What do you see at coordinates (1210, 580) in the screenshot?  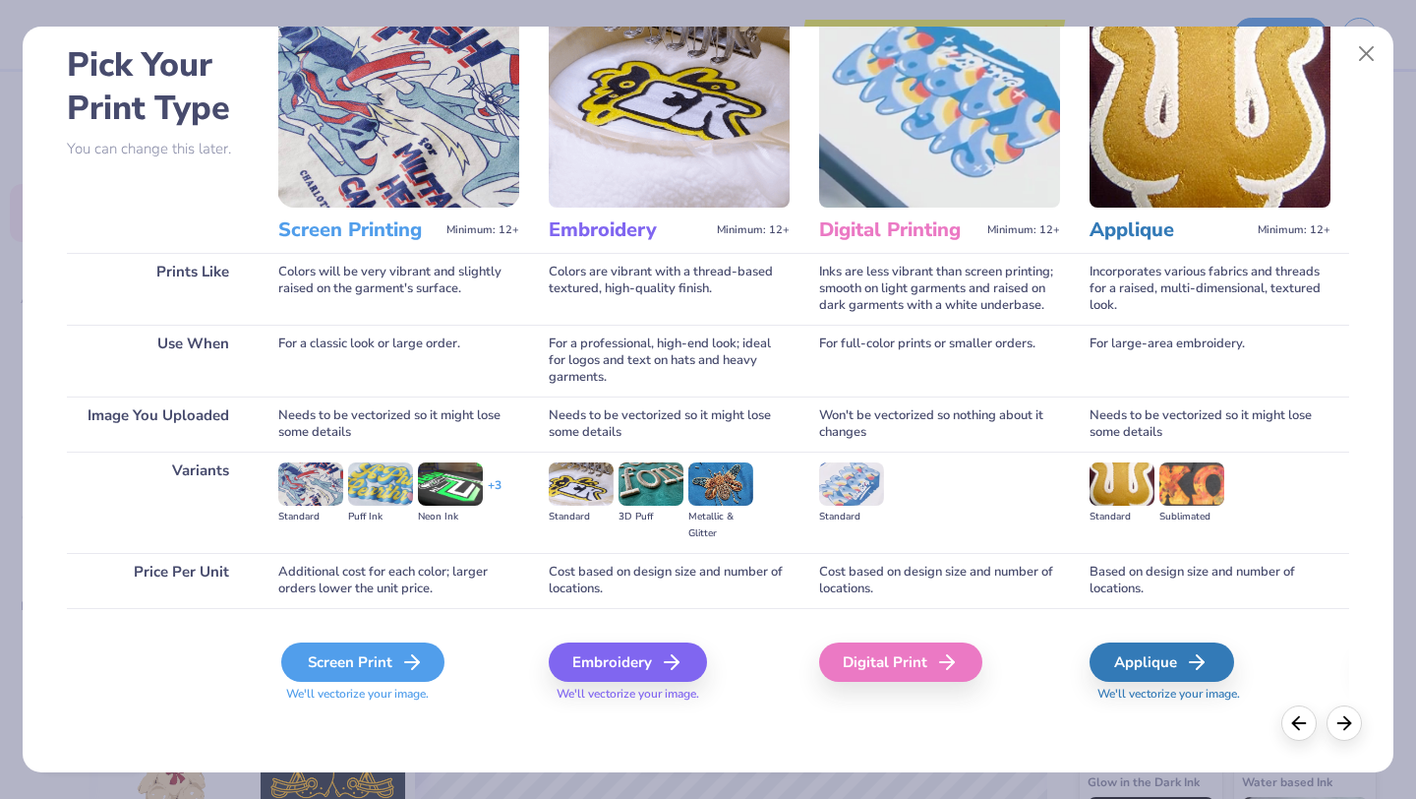 I see `div: Based on design size and number of locations.` at bounding box center [1210, 580].